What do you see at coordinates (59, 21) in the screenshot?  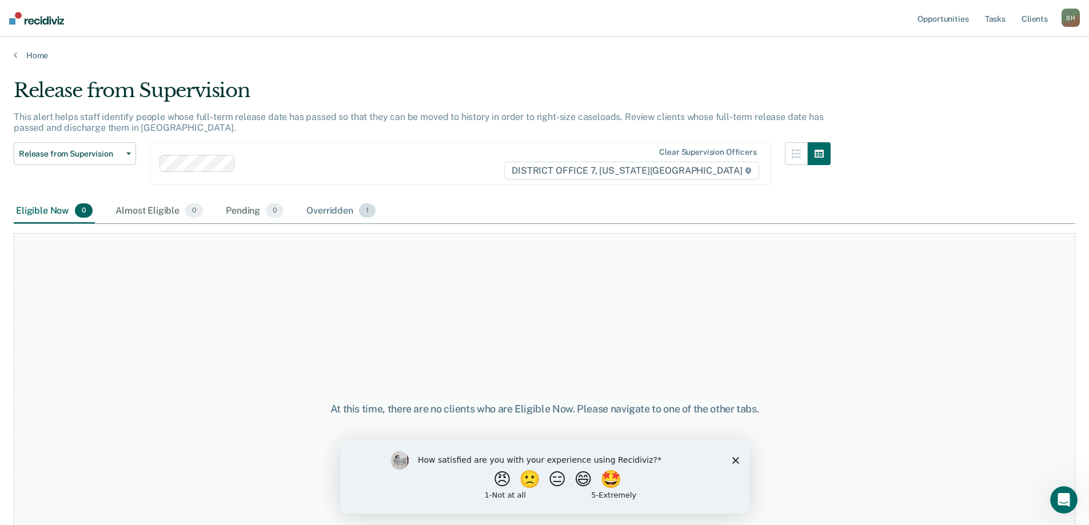 I see `img: Profile image for Kim` at bounding box center [59, 21].